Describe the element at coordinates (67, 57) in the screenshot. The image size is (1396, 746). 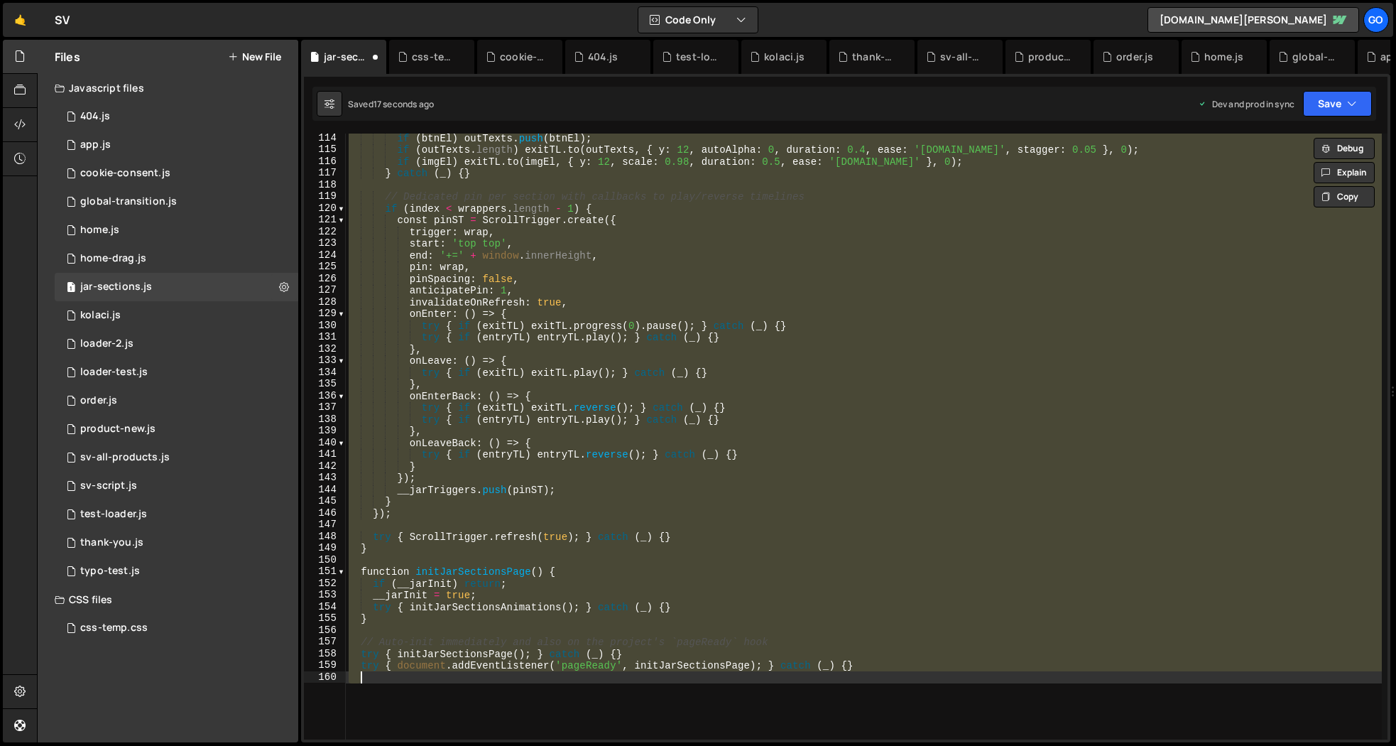
I see `h2: Files` at that location.